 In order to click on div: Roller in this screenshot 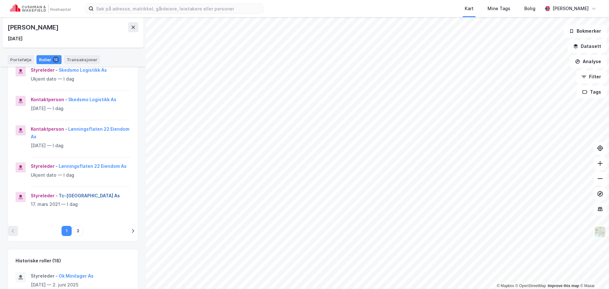, I will do `click(49, 60)`.